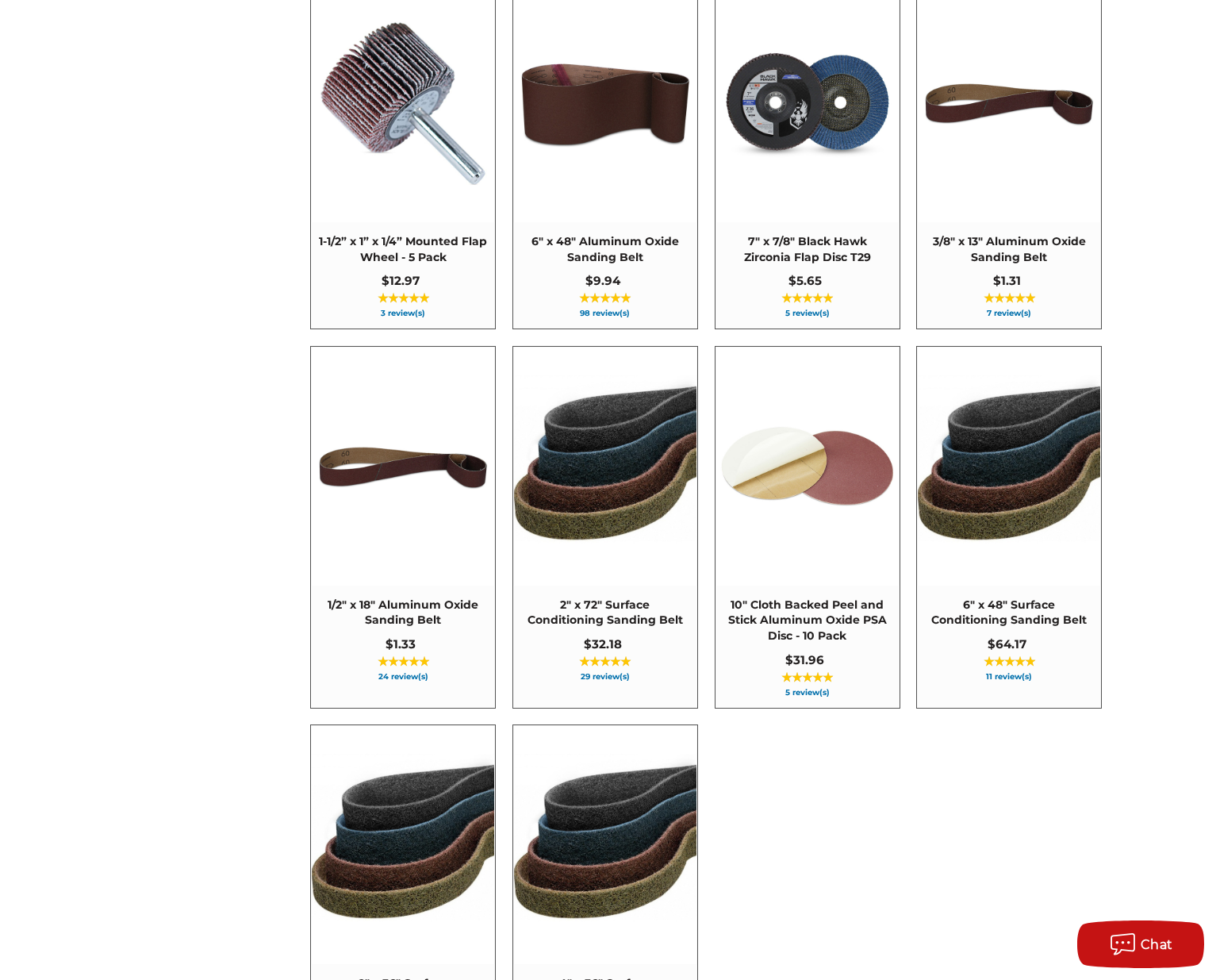 The height and width of the screenshot is (980, 1220). What do you see at coordinates (1009, 677) in the screenshot?
I see `span: 11 review(s)` at bounding box center [1009, 677].